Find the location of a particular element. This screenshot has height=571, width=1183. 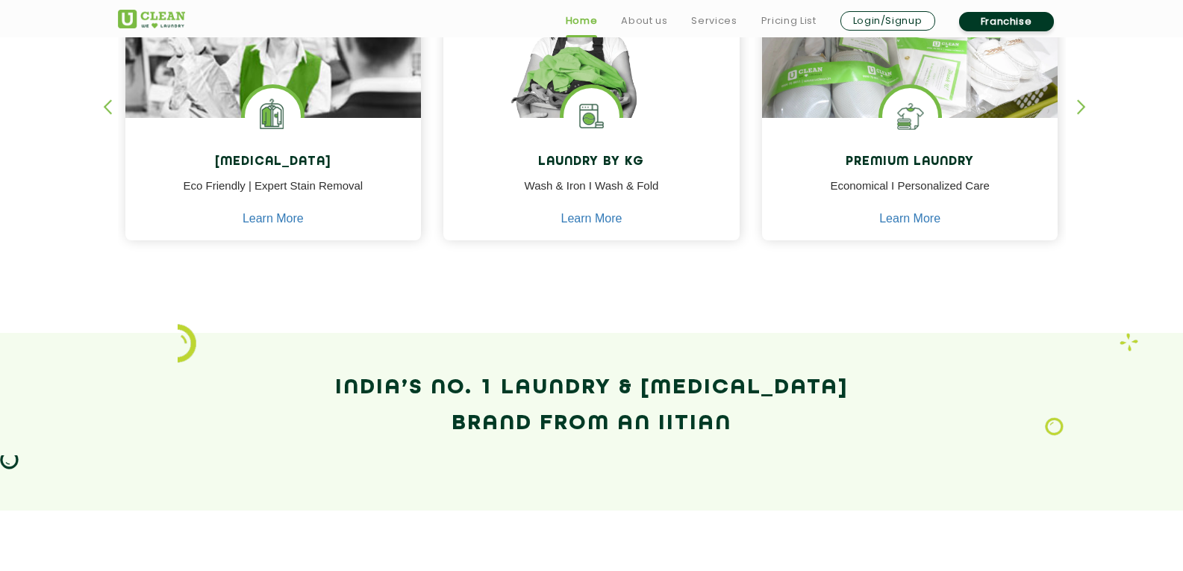

p: Eco Friendly | Expert Stain Removal is located at coordinates (273, 194).